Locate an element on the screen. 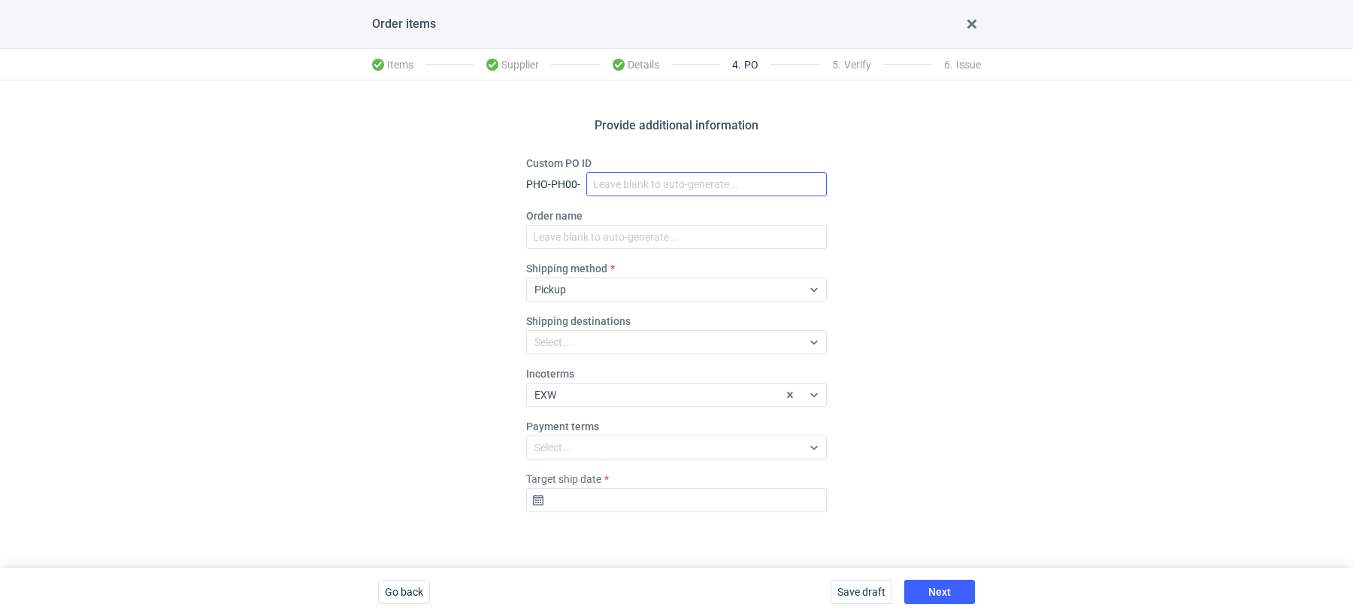 The height and width of the screenshot is (616, 1353). label: Shipping method is located at coordinates (567, 268).